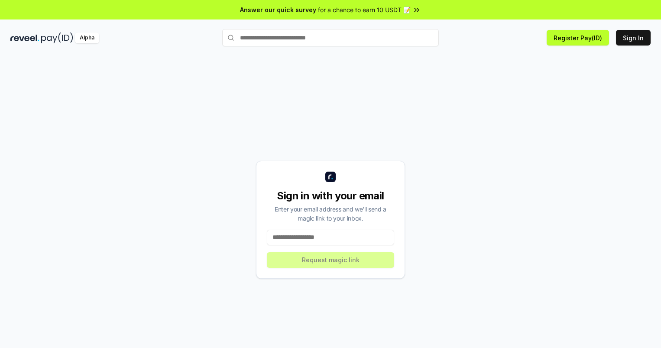 The width and height of the screenshot is (661, 348). I want to click on img: pay_id, so click(57, 38).